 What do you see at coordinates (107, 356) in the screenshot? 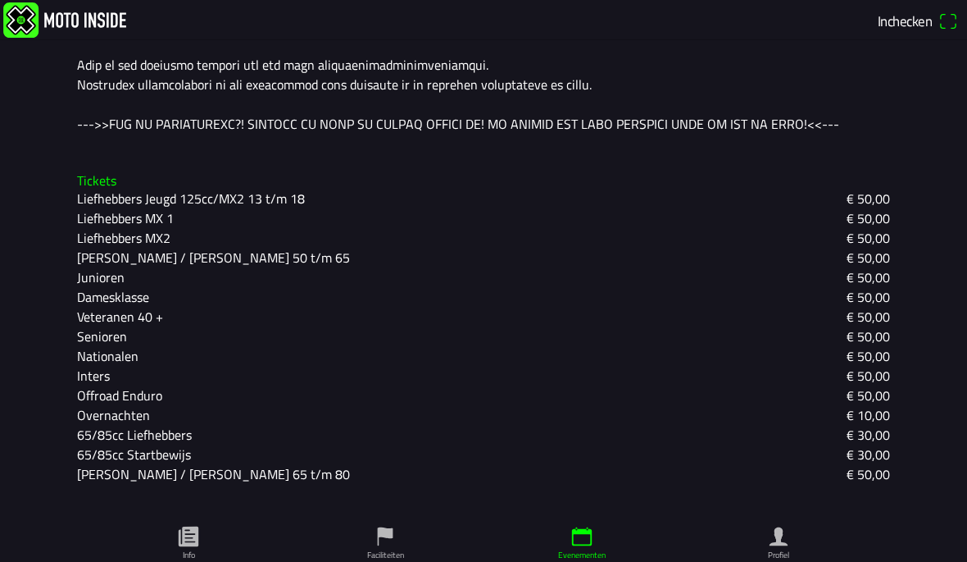
I see `ion-text: Nationalen` at bounding box center [107, 356].